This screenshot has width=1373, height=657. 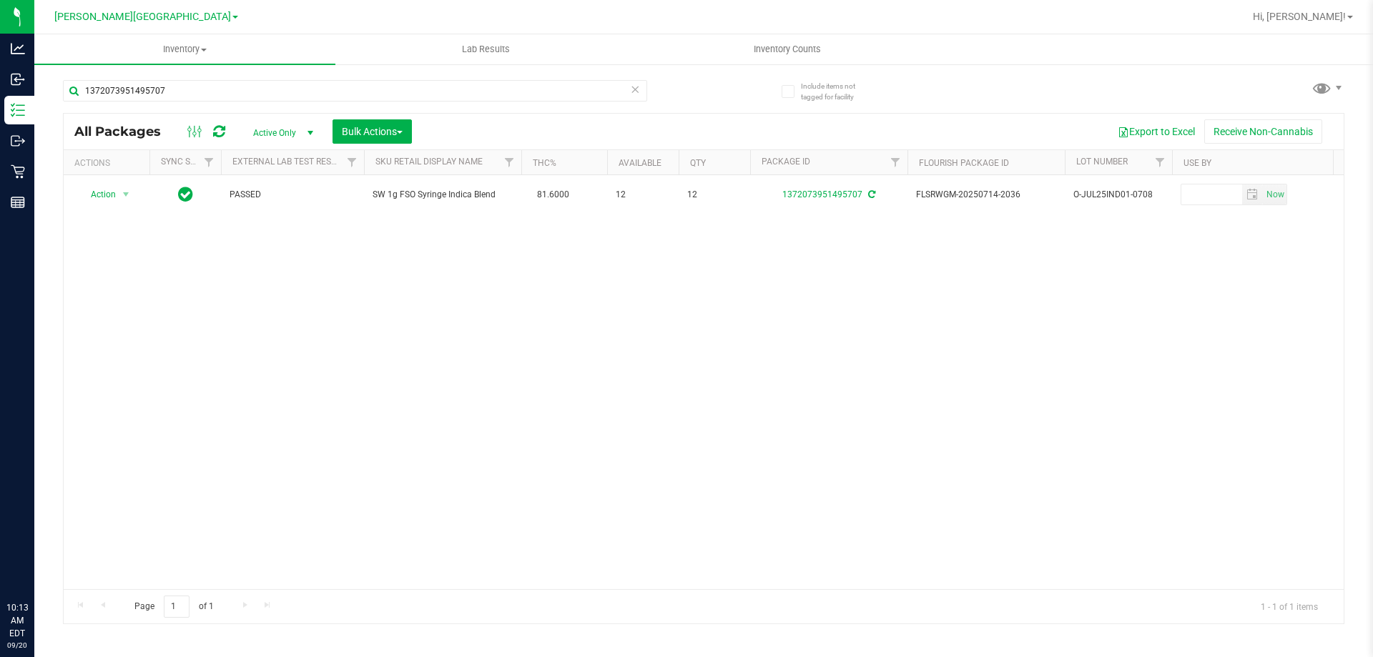 What do you see at coordinates (188, 162) in the screenshot?
I see `a: Sync Status` at bounding box center [188, 162].